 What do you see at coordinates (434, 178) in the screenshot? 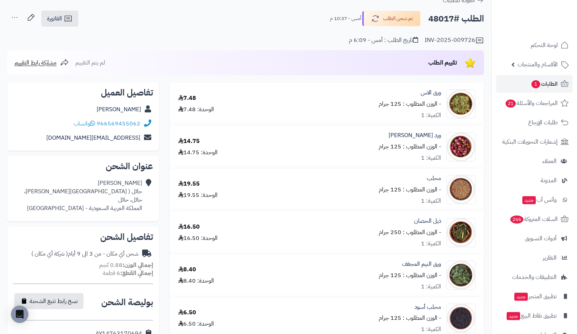
I see `a: محلب` at bounding box center [434, 178].